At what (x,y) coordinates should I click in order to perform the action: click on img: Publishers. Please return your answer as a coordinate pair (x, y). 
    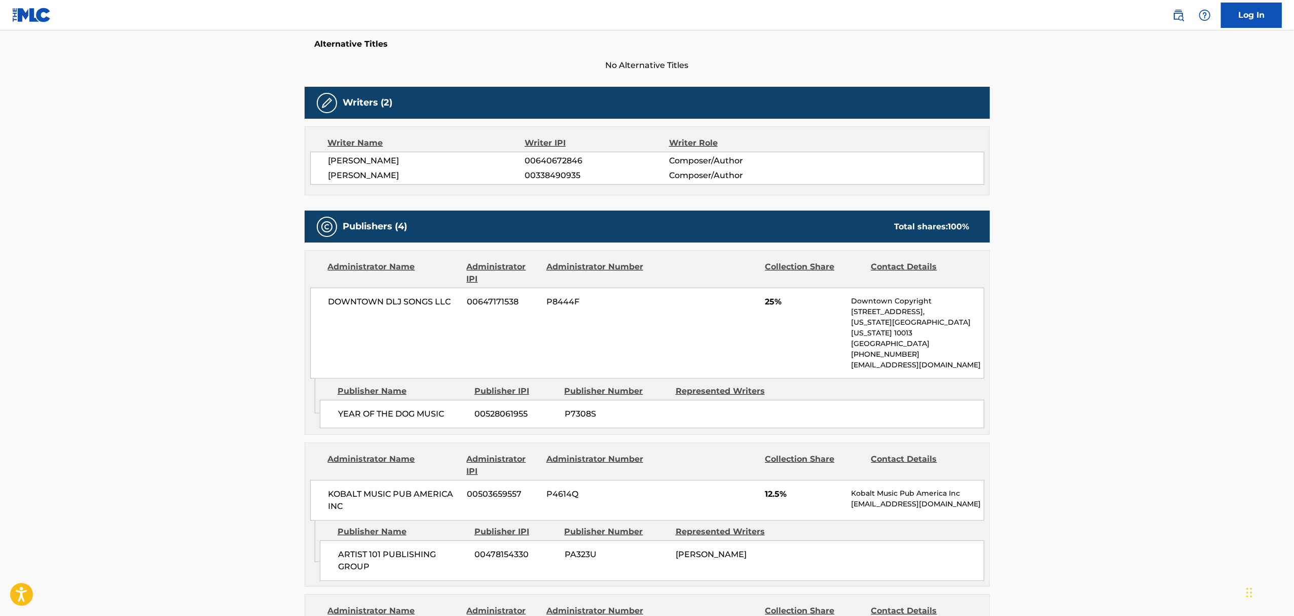
    Looking at the image, I should click on (327, 227).